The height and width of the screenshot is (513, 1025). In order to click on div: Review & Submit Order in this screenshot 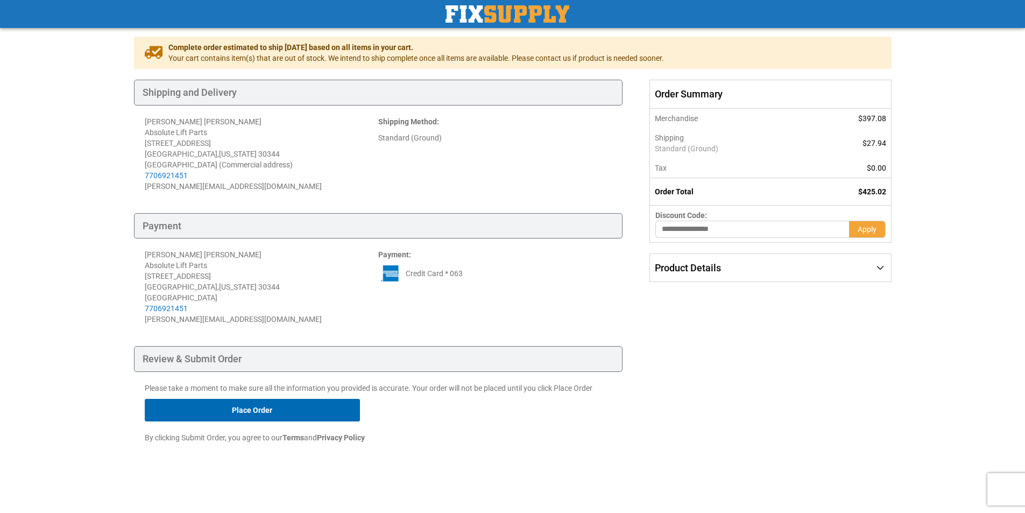, I will do `click(378, 359)`.